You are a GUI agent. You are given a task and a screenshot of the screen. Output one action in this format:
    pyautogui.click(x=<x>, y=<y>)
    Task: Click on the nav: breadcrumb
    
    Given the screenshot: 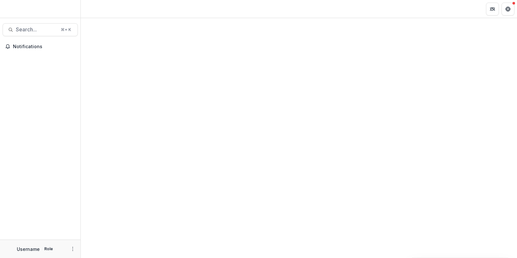 What is the action you would take?
    pyautogui.click(x=97, y=9)
    